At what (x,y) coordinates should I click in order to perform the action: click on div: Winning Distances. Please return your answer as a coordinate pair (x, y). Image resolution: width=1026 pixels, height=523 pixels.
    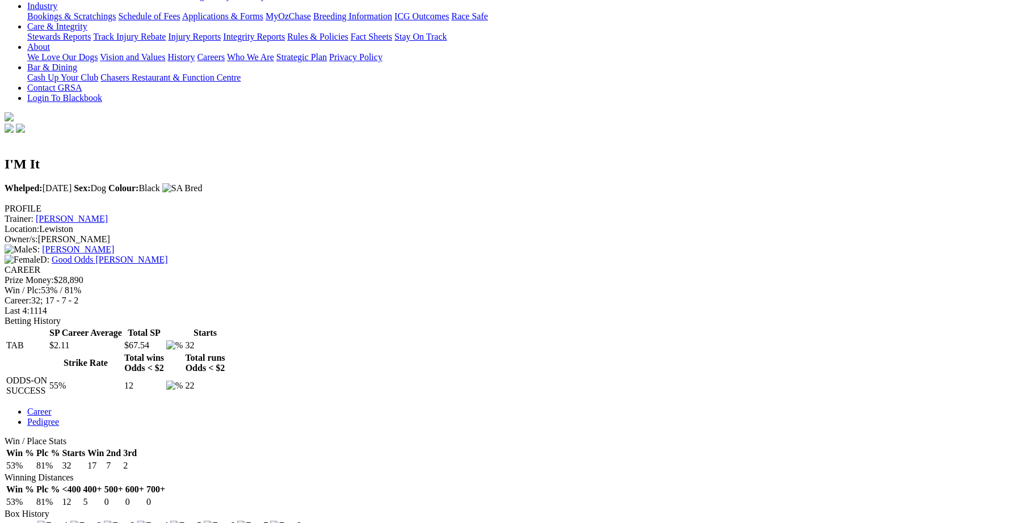
    Looking at the image, I should click on (513, 478).